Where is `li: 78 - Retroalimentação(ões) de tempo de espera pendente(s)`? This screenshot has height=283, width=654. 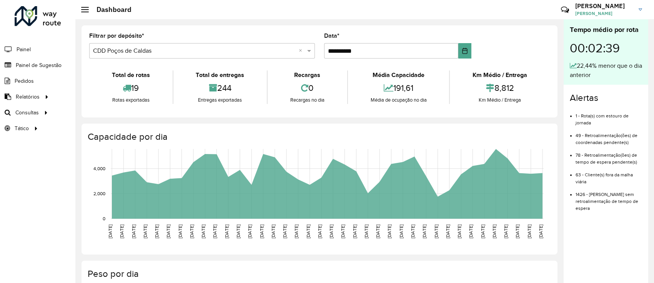
li: 78 - Retroalimentação(ões) de tempo de espera pendente(s) is located at coordinates (609, 155).